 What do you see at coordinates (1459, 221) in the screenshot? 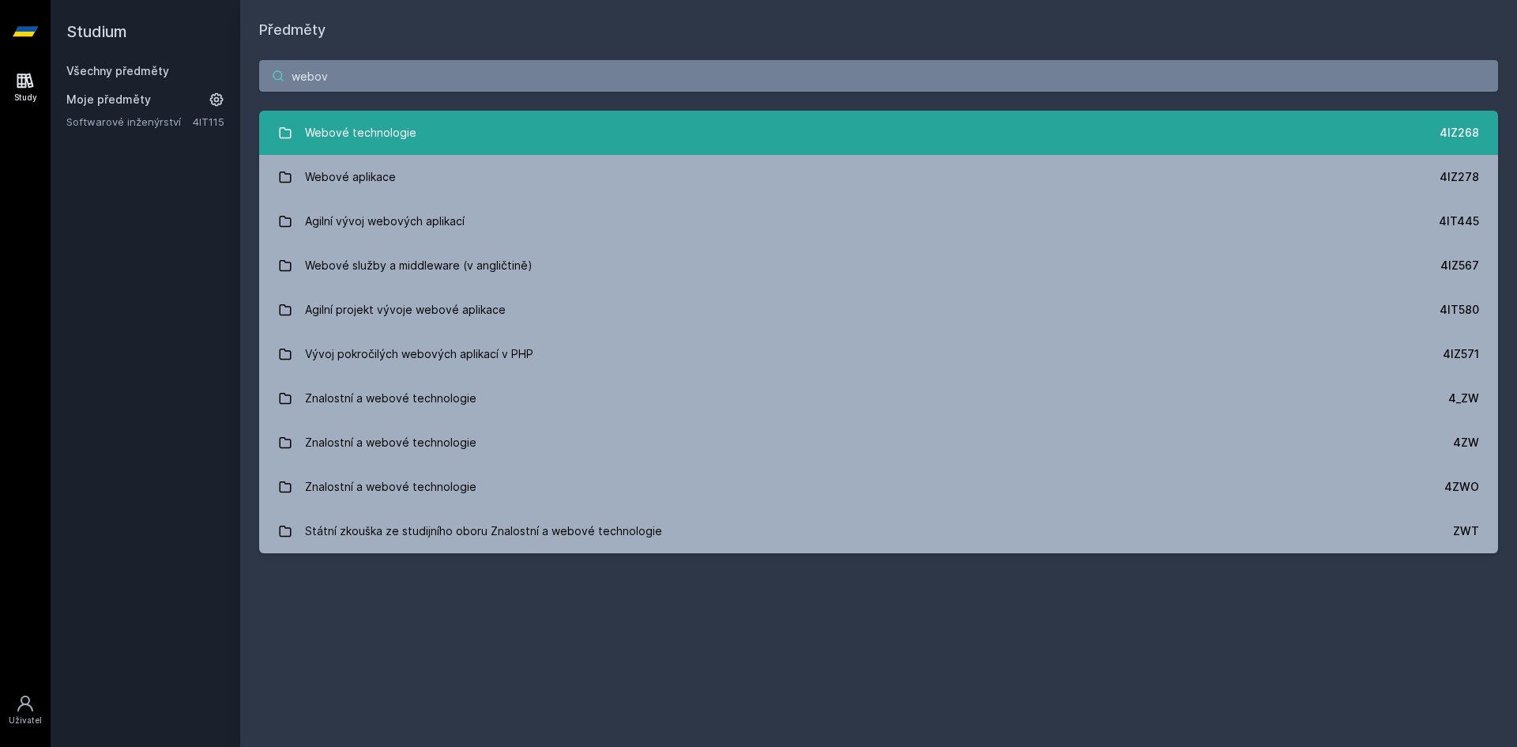
I see `div: 4IT445` at bounding box center [1459, 221].